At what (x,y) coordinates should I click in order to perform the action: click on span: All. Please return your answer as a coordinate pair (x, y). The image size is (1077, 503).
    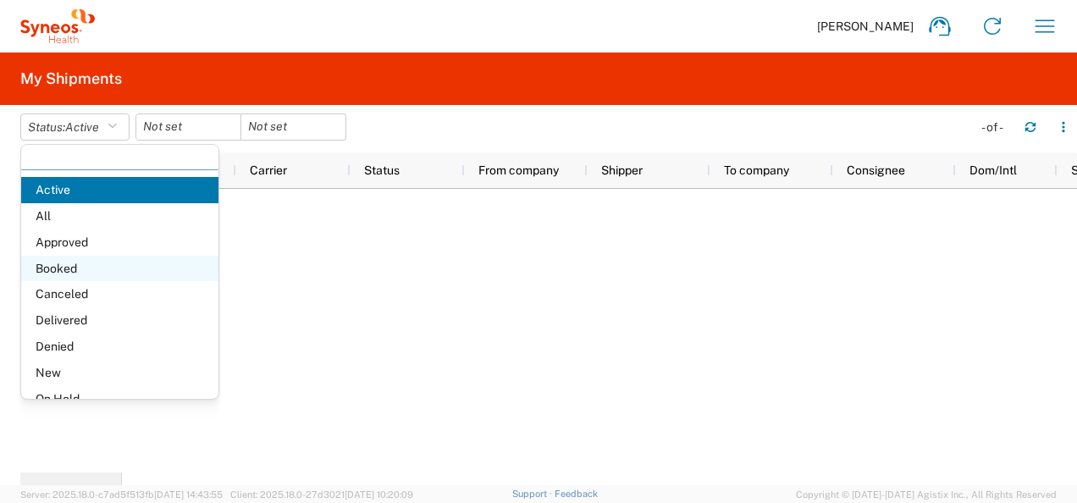
    Looking at the image, I should click on (119, 216).